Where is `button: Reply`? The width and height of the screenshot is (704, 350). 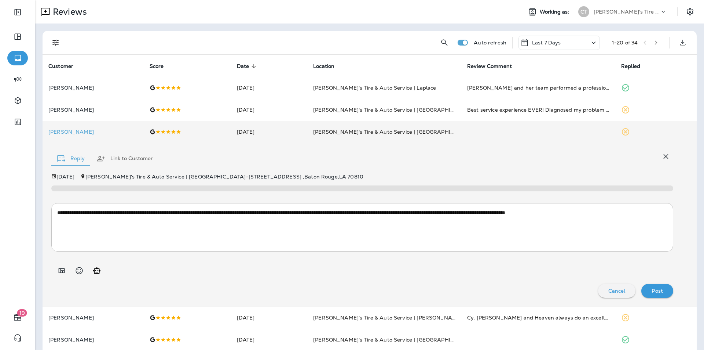 button: Reply is located at coordinates (71, 158).